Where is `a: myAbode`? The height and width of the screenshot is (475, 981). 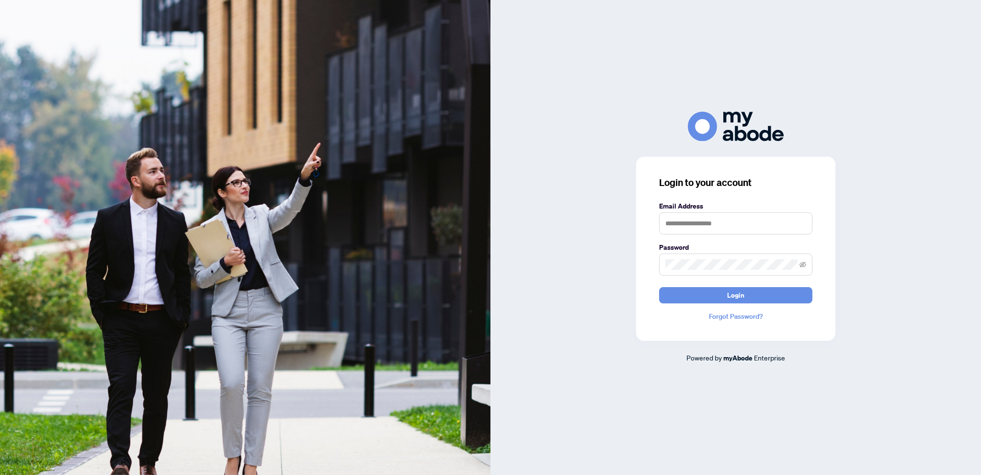 a: myAbode is located at coordinates (738, 358).